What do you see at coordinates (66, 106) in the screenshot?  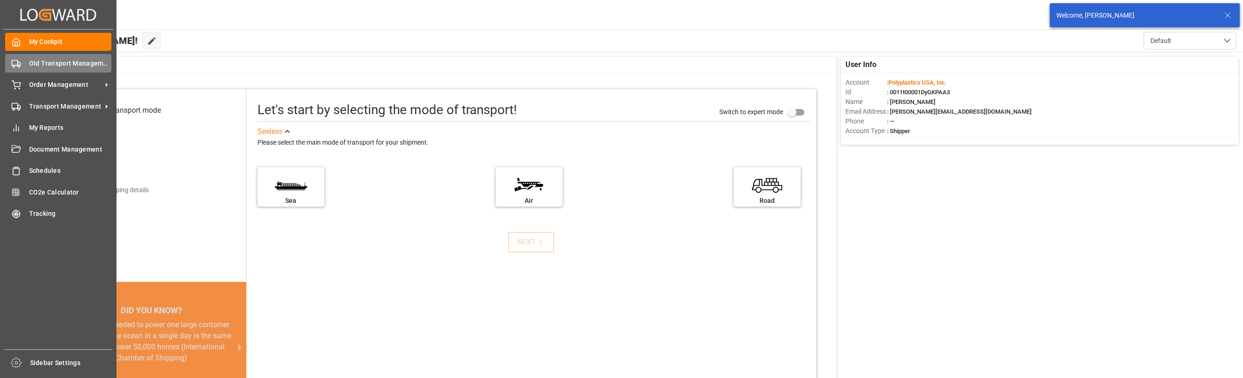 I see `span: Transport Management` at bounding box center [66, 106].